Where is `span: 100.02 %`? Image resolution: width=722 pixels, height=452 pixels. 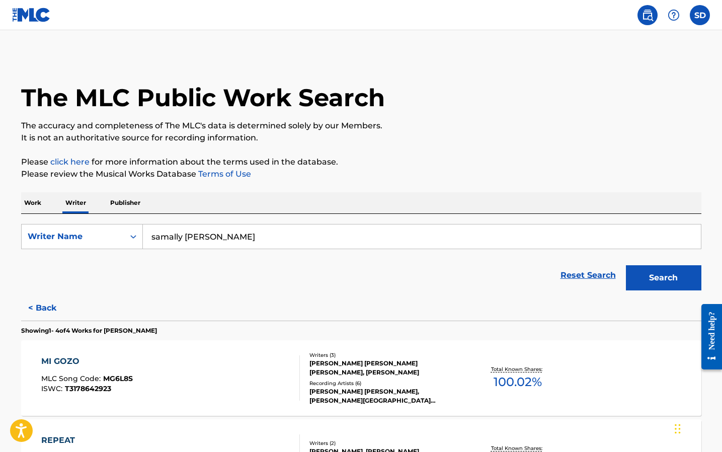
span: 100.02 % is located at coordinates (518, 382).